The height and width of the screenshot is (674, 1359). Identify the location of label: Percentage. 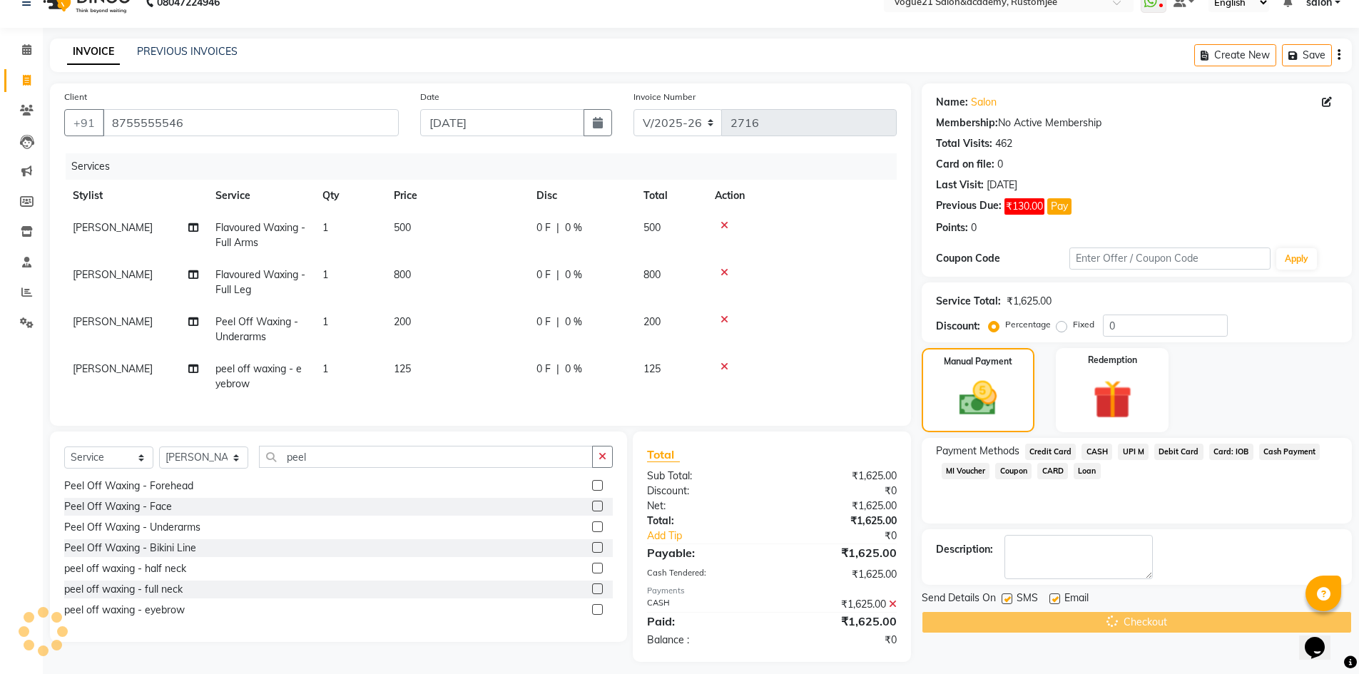
(1028, 325).